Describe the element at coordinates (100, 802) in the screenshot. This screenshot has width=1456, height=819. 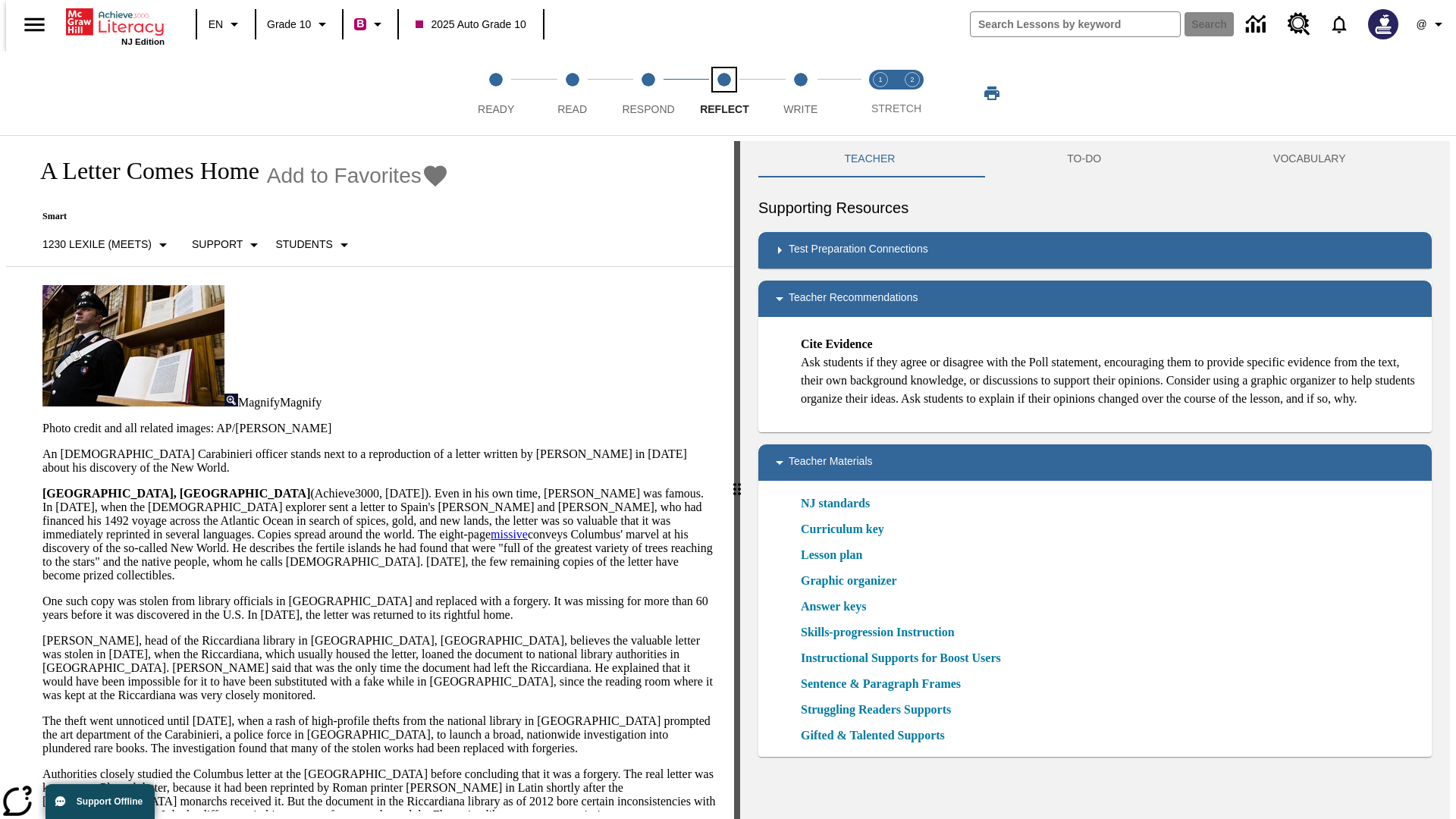
I see `button: Support Offline` at that location.